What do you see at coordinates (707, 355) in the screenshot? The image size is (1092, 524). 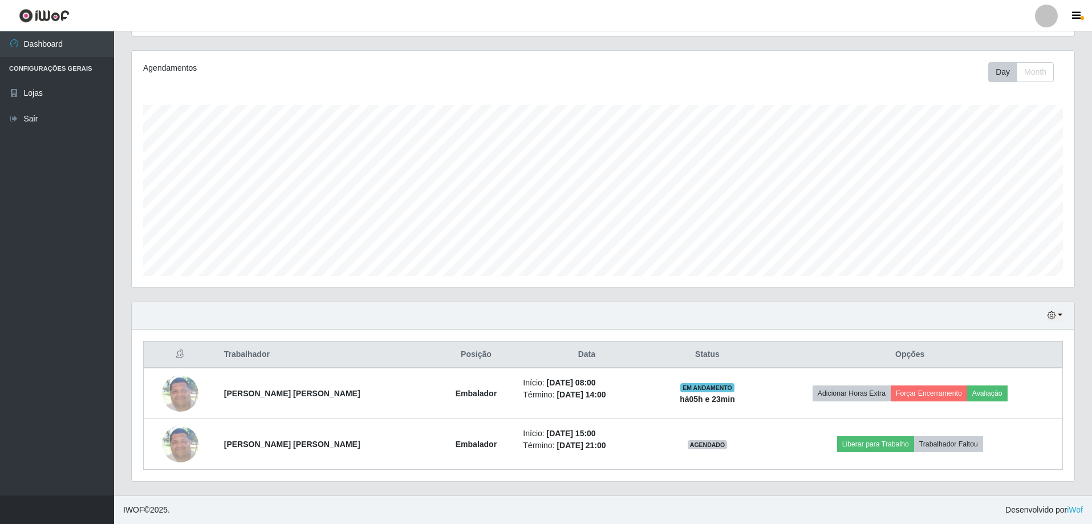 I see `th: Status` at bounding box center [707, 355].